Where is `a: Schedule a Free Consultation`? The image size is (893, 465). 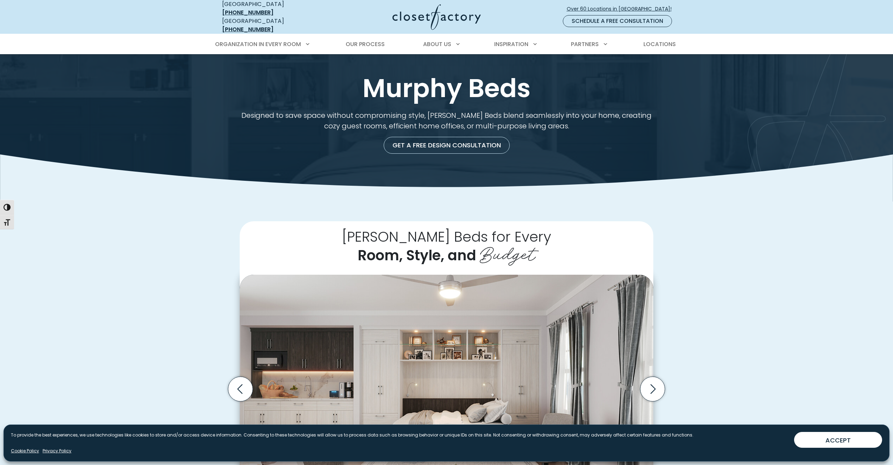
a: Schedule a Free Consultation is located at coordinates (618, 21).